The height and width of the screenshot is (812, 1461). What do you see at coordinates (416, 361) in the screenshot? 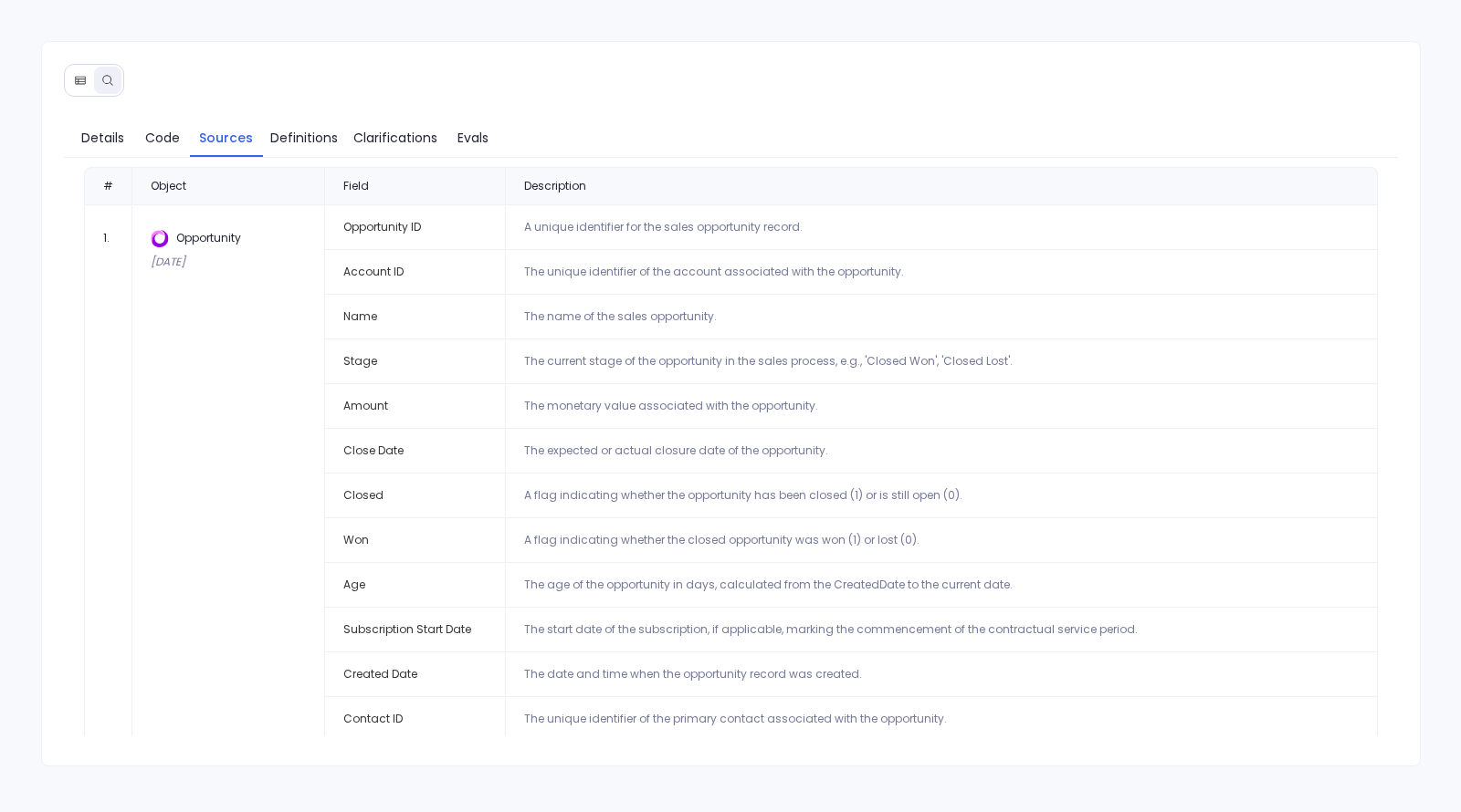
I see `td: Stage` at bounding box center [416, 361].